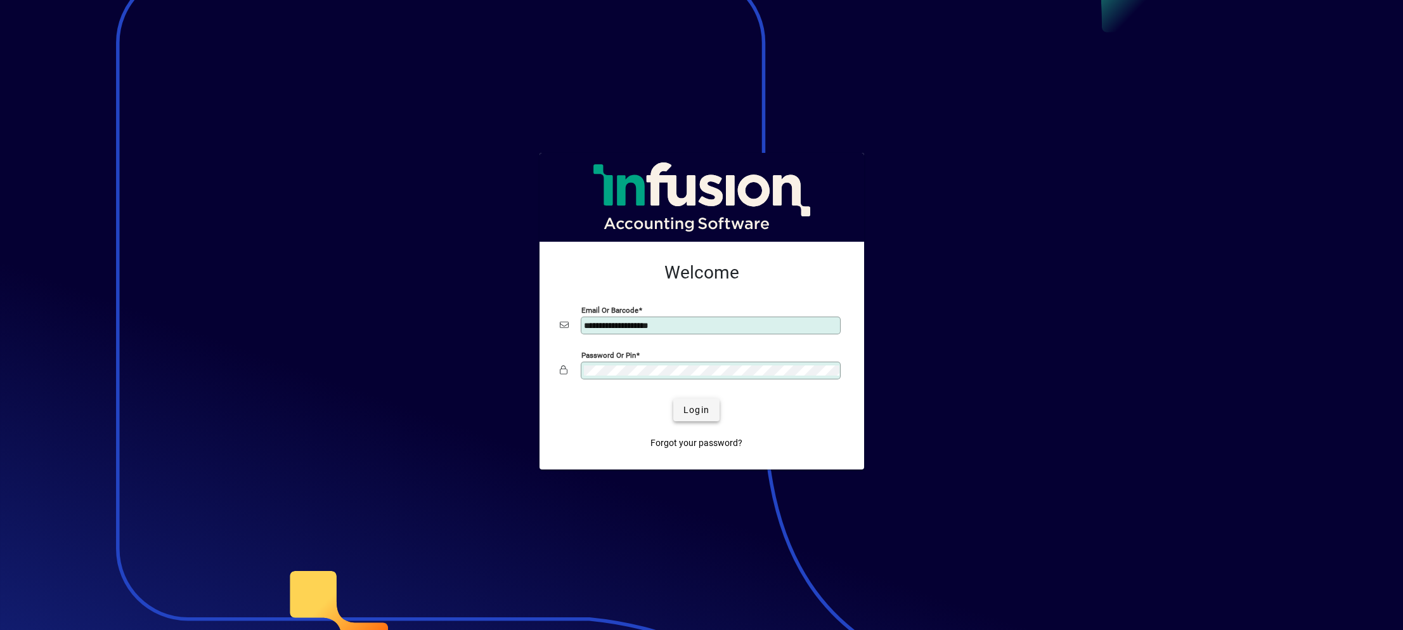 The image size is (1403, 630). I want to click on a: Forgot your password?, so click(696, 443).